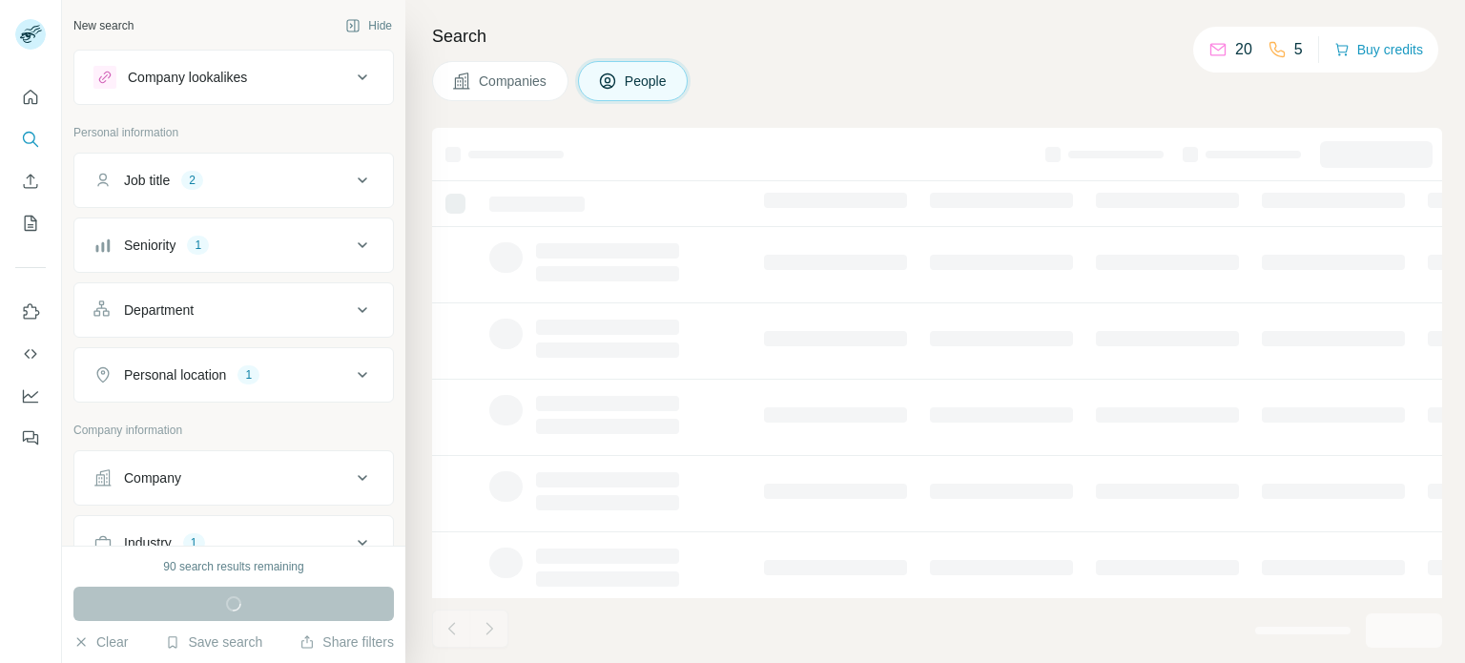 This screenshot has height=663, width=1465. Describe the element at coordinates (233, 567) in the screenshot. I see `div: 90 search results remaining` at that location.